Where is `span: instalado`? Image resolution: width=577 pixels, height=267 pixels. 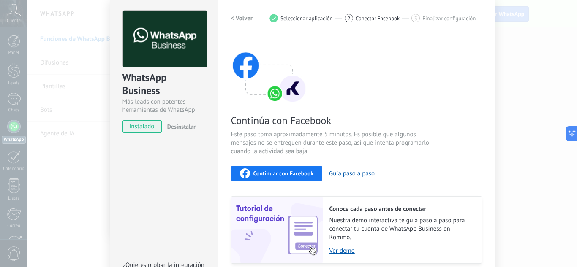
span: instalado is located at coordinates (142, 127).